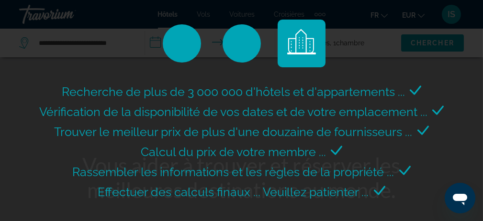 Image resolution: width=483 pixels, height=221 pixels. What do you see at coordinates (233, 112) in the screenshot?
I see `span: Vérification de la disponibilité de vos dates et de votre emplacement ...` at bounding box center [233, 112].